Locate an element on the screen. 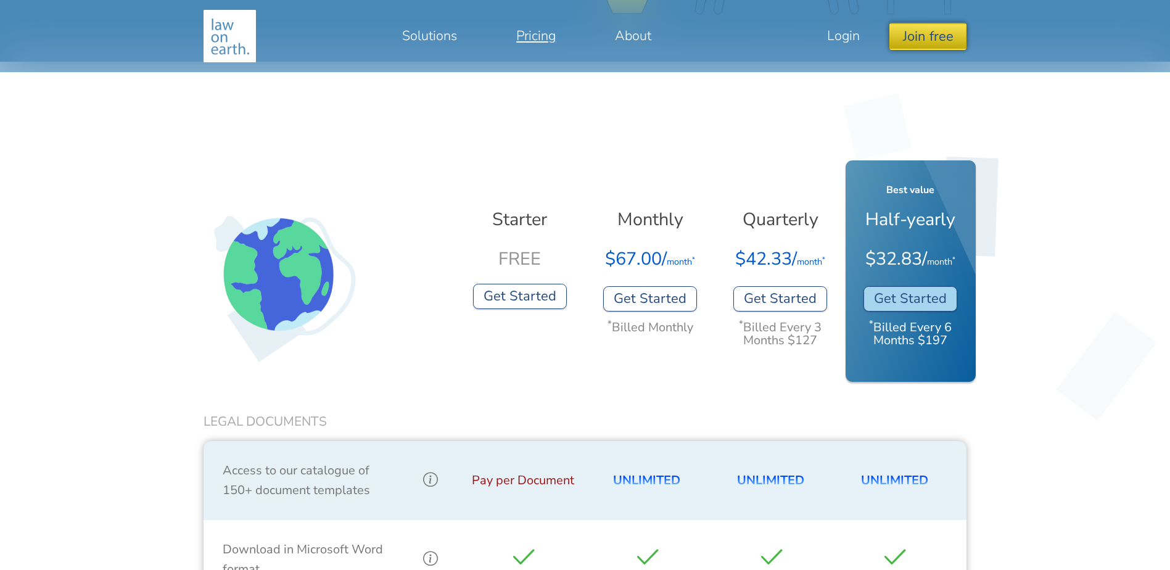 Image resolution: width=1170 pixels, height=570 pixels. p: Billed Monthly is located at coordinates (649, 327).